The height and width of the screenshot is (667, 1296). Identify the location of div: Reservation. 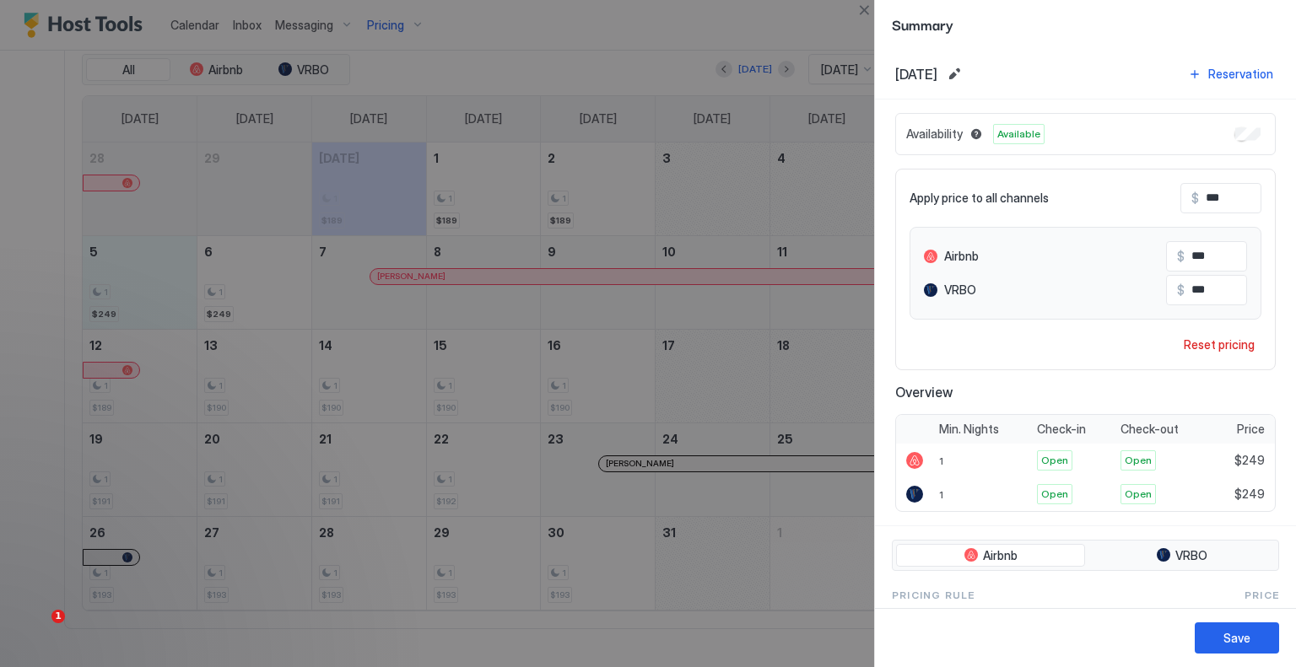
(1240, 73).